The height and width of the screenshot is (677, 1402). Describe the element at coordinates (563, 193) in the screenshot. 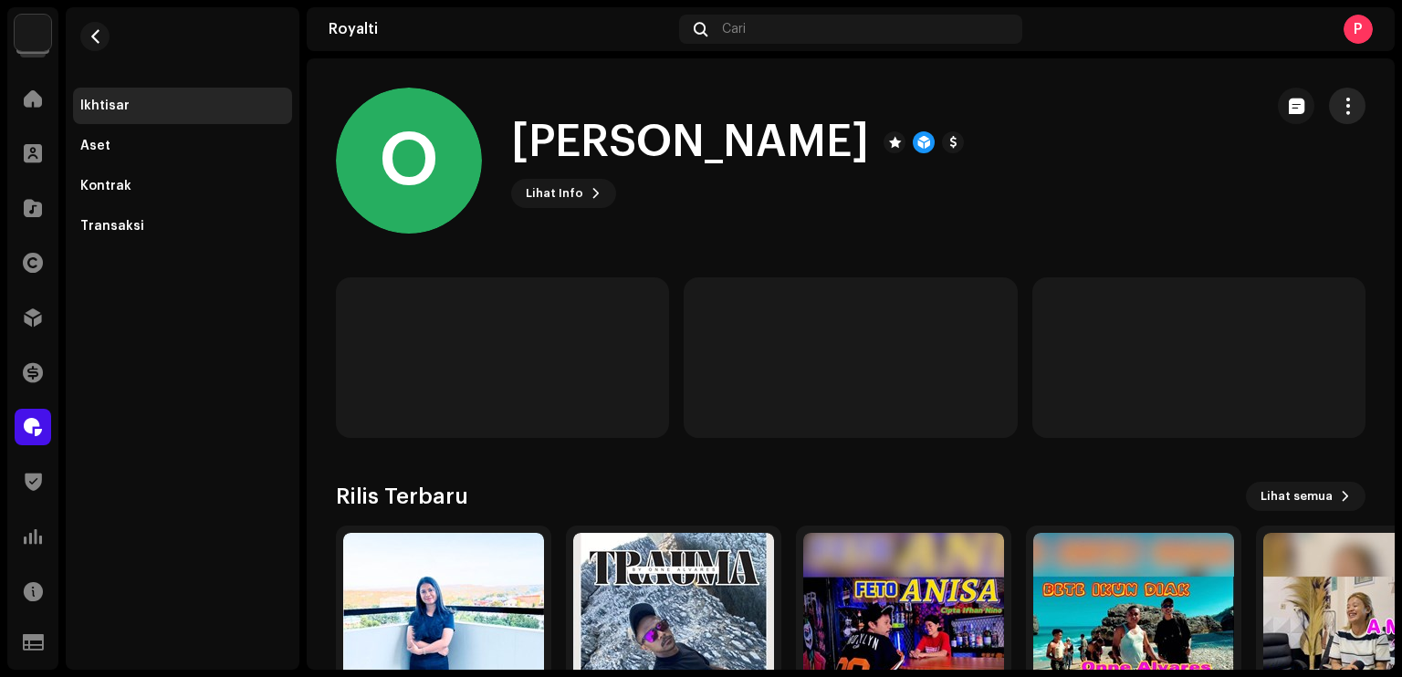

I see `button: Lihat Info` at that location.